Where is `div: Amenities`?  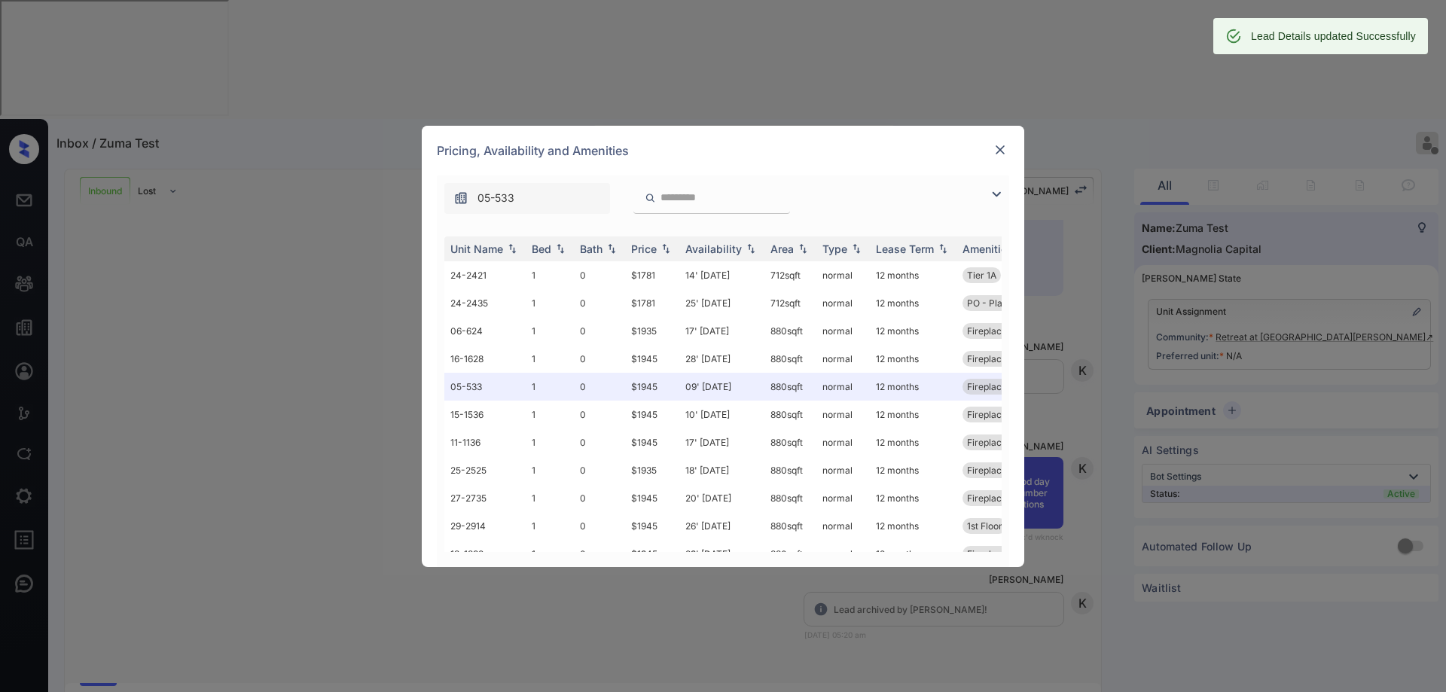 div: Amenities is located at coordinates (987, 248).